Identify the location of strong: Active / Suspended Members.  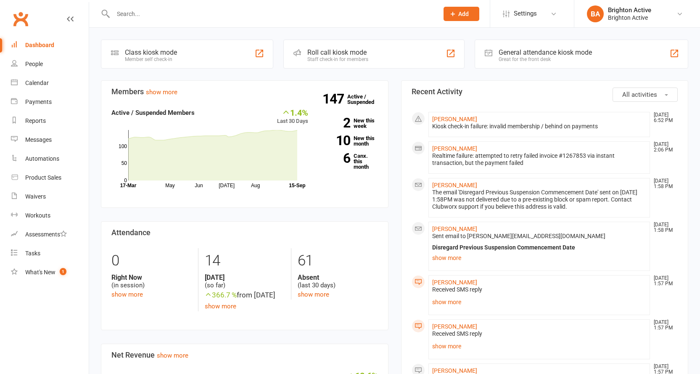
(153, 113).